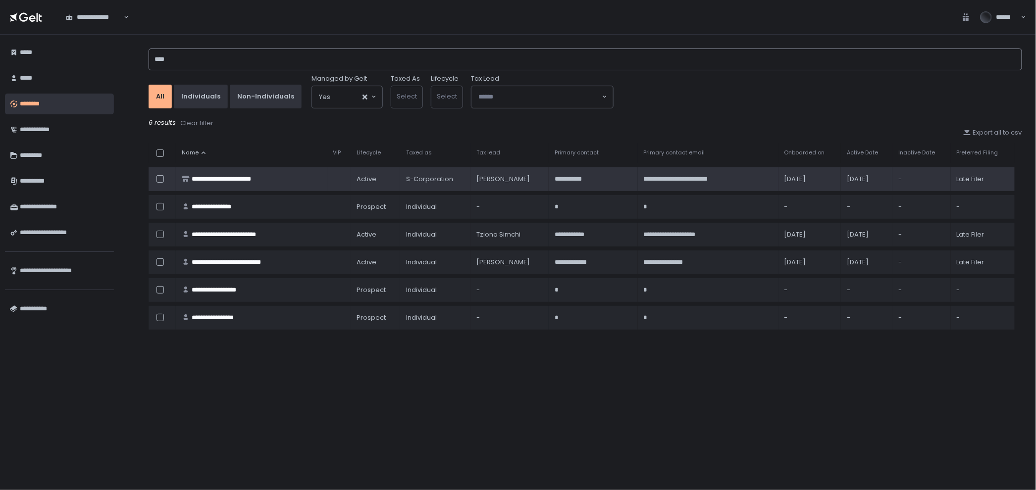 This screenshot has height=490, width=1036. Describe the element at coordinates (160, 97) in the screenshot. I see `button: All` at that location.